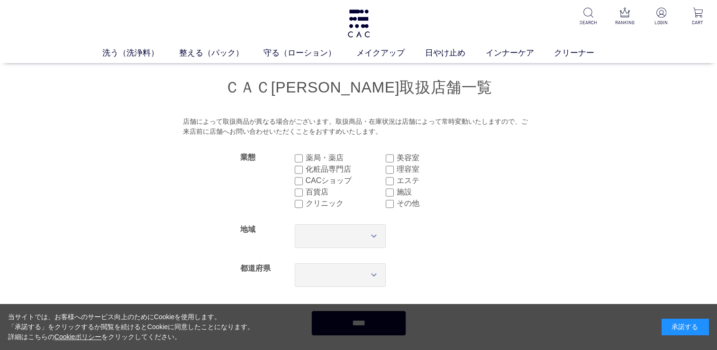  I want to click on a: インナーケア, so click(520, 53).